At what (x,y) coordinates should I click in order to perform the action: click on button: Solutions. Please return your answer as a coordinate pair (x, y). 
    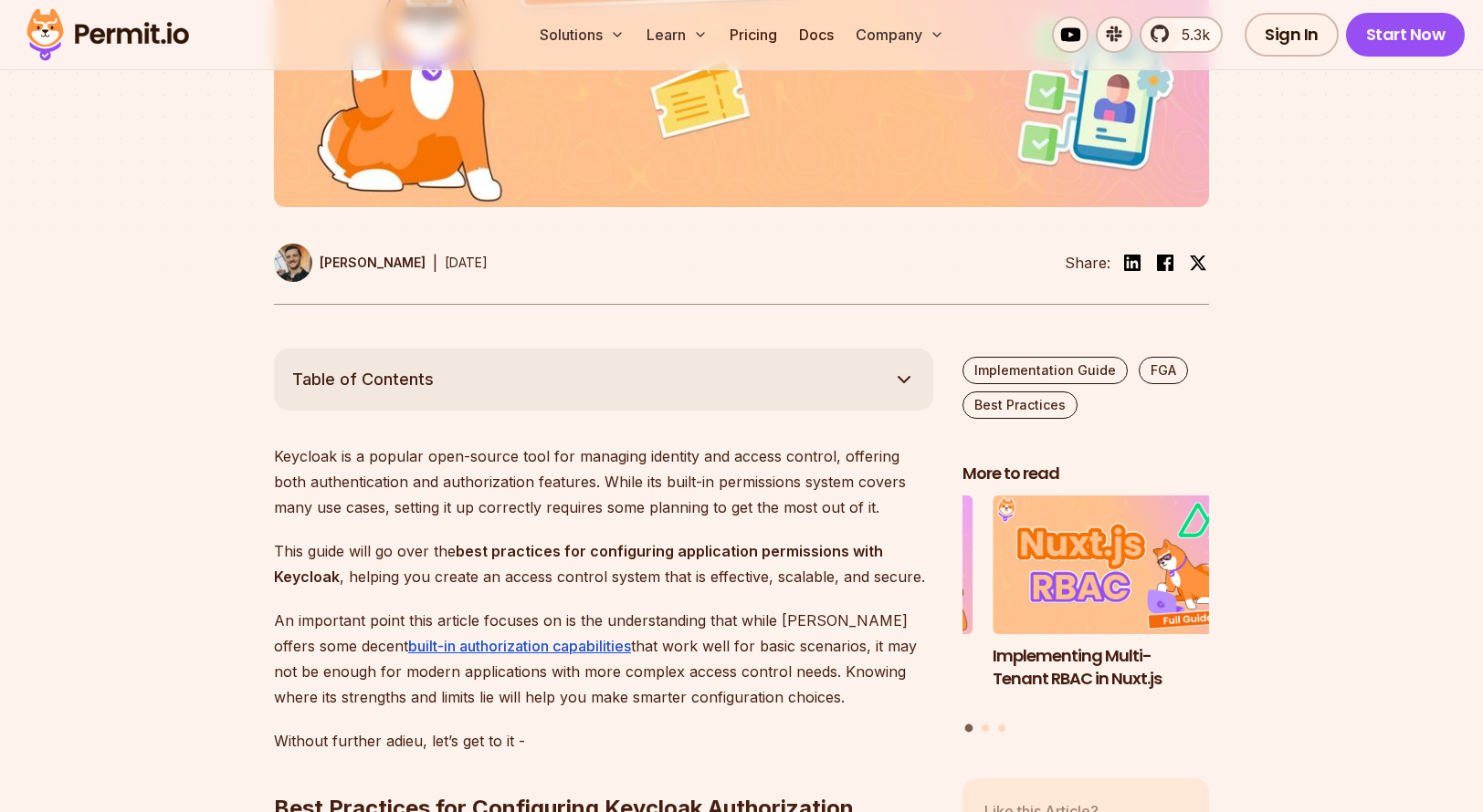
    Looking at the image, I should click on (582, 35).